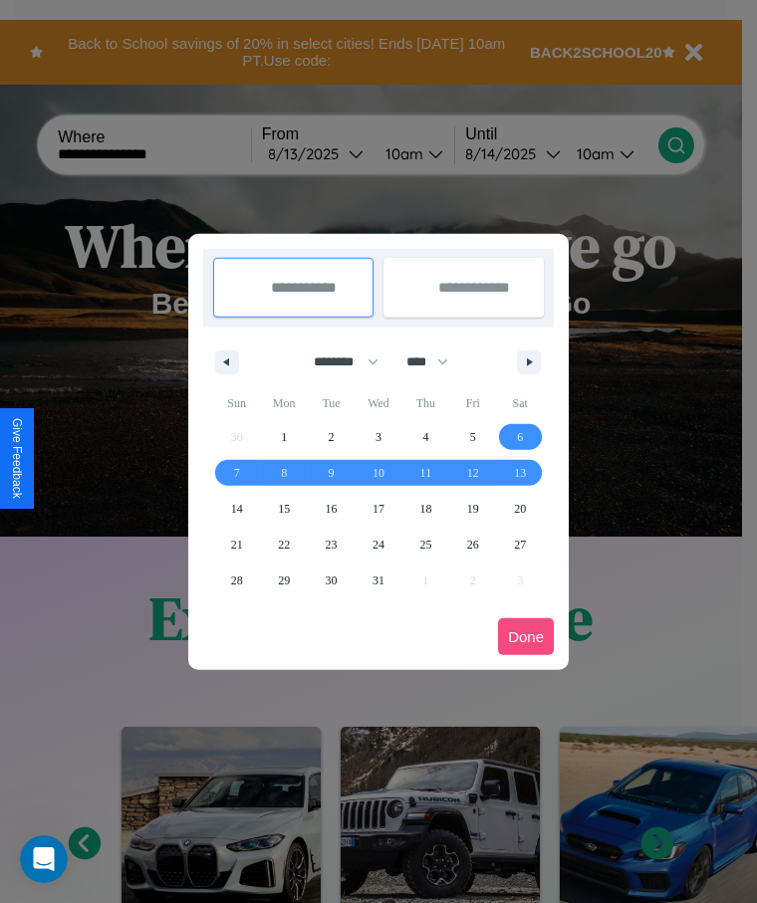  I want to click on button: 15, so click(283, 509).